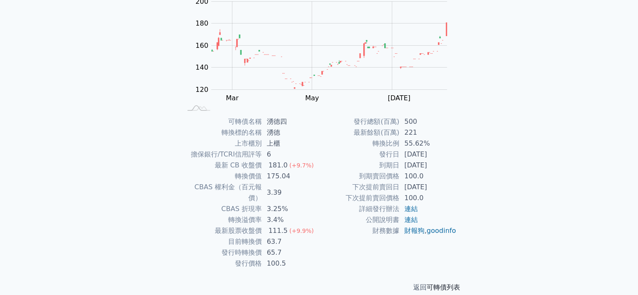 The height and width of the screenshot is (295, 638). I want to click on td: 發行日, so click(359, 154).